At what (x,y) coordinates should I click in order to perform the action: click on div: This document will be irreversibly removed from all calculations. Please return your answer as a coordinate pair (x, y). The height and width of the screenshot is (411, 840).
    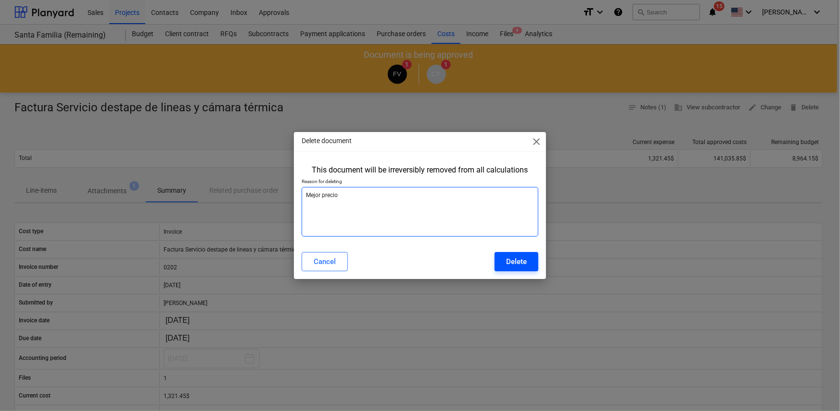
    Looking at the image, I should click on (420, 169).